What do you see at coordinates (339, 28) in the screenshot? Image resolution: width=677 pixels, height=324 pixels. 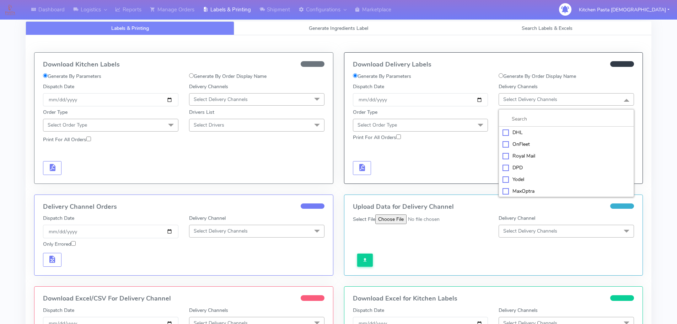 I see `span: Generate Ingredients Label` at bounding box center [339, 28].